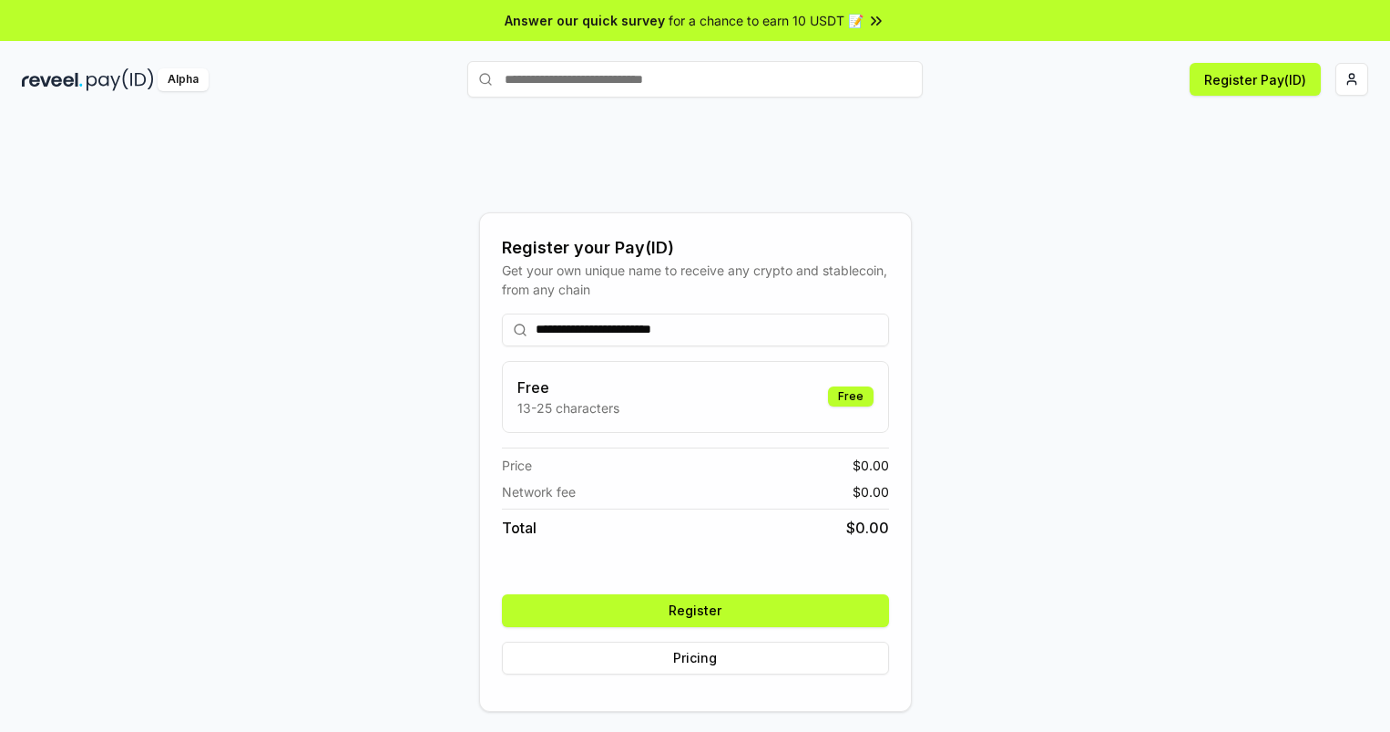 The height and width of the screenshot is (732, 1390). Describe the element at coordinates (568, 407) in the screenshot. I see `p: 13-25 characters` at that location.